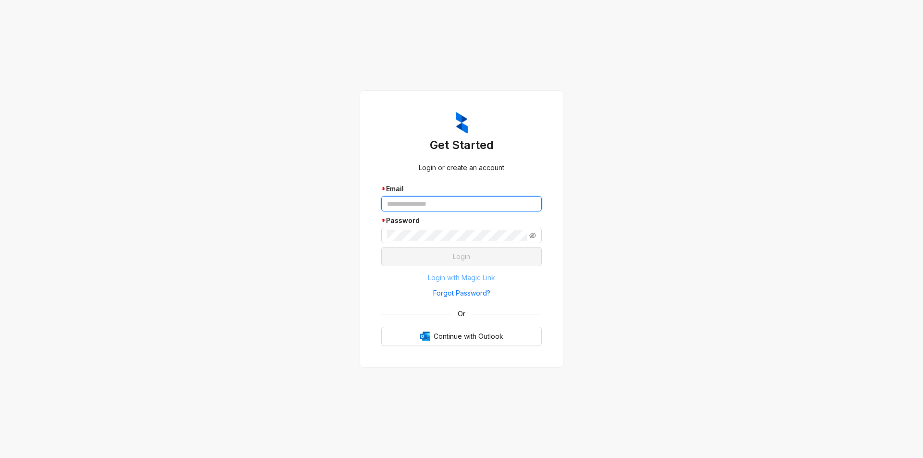  I want to click on img: ZumaIcon, so click(462, 123).